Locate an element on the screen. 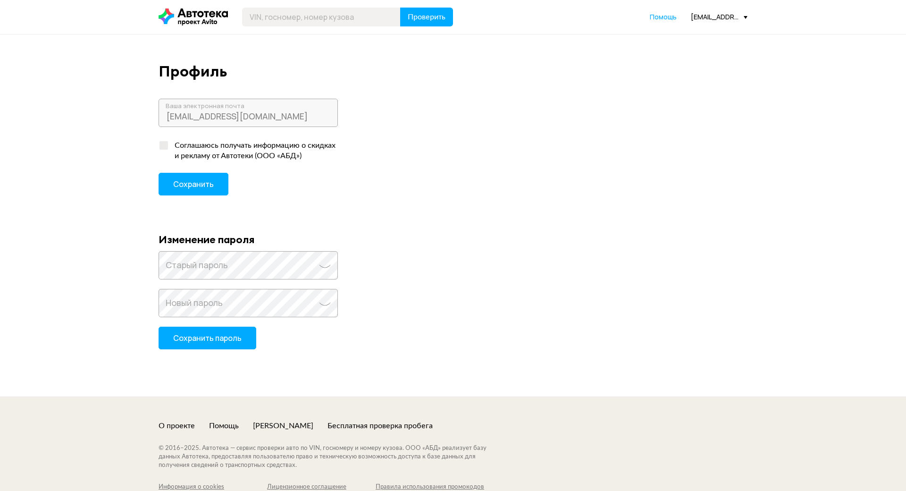  div: Помощь is located at coordinates (224, 426).